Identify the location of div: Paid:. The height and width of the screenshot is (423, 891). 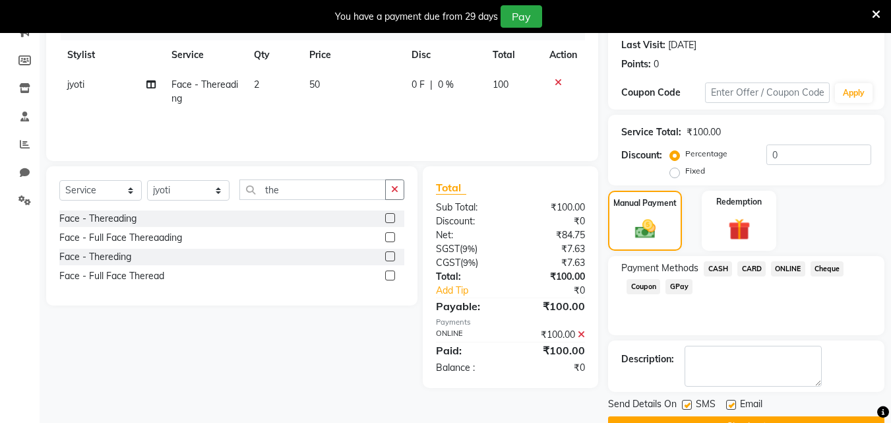
(468, 350).